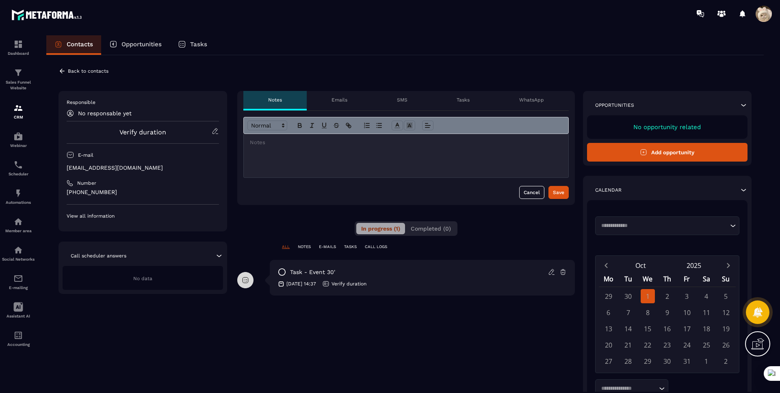 The height and width of the screenshot is (393, 780). What do you see at coordinates (286, 247) in the screenshot?
I see `p: ALL` at bounding box center [286, 247].